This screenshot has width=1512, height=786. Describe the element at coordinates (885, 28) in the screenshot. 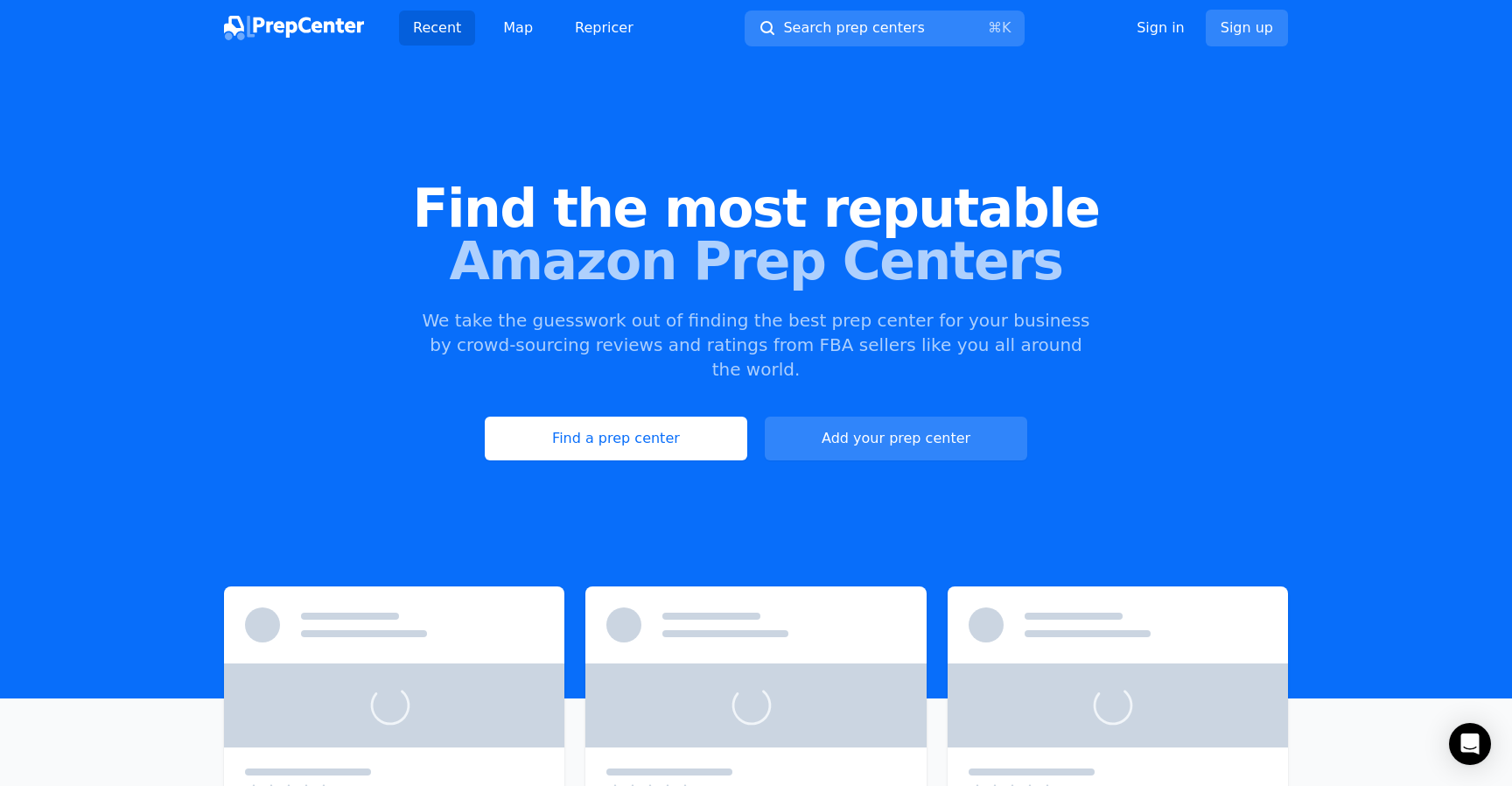

I see `button: Search prep centers⌘K` at that location.